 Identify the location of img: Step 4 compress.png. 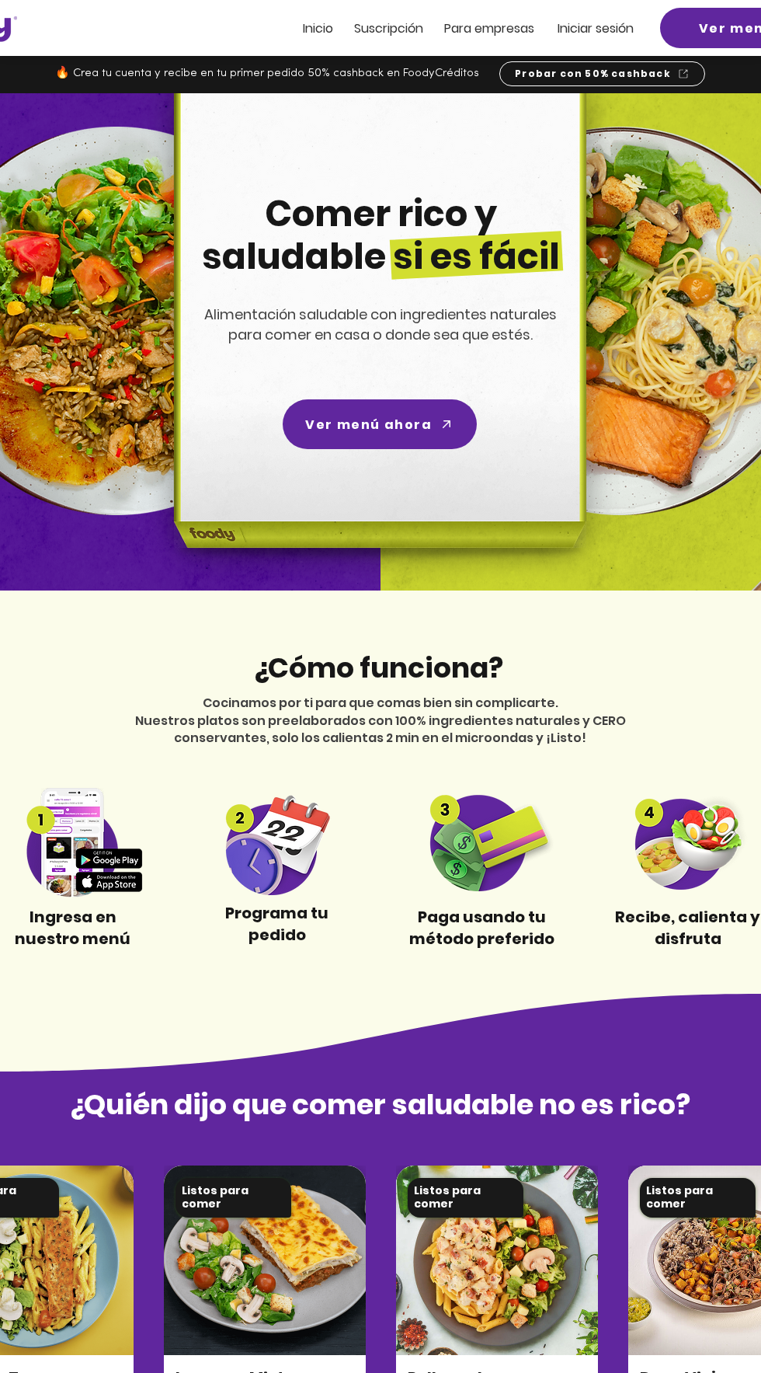
(687, 841).